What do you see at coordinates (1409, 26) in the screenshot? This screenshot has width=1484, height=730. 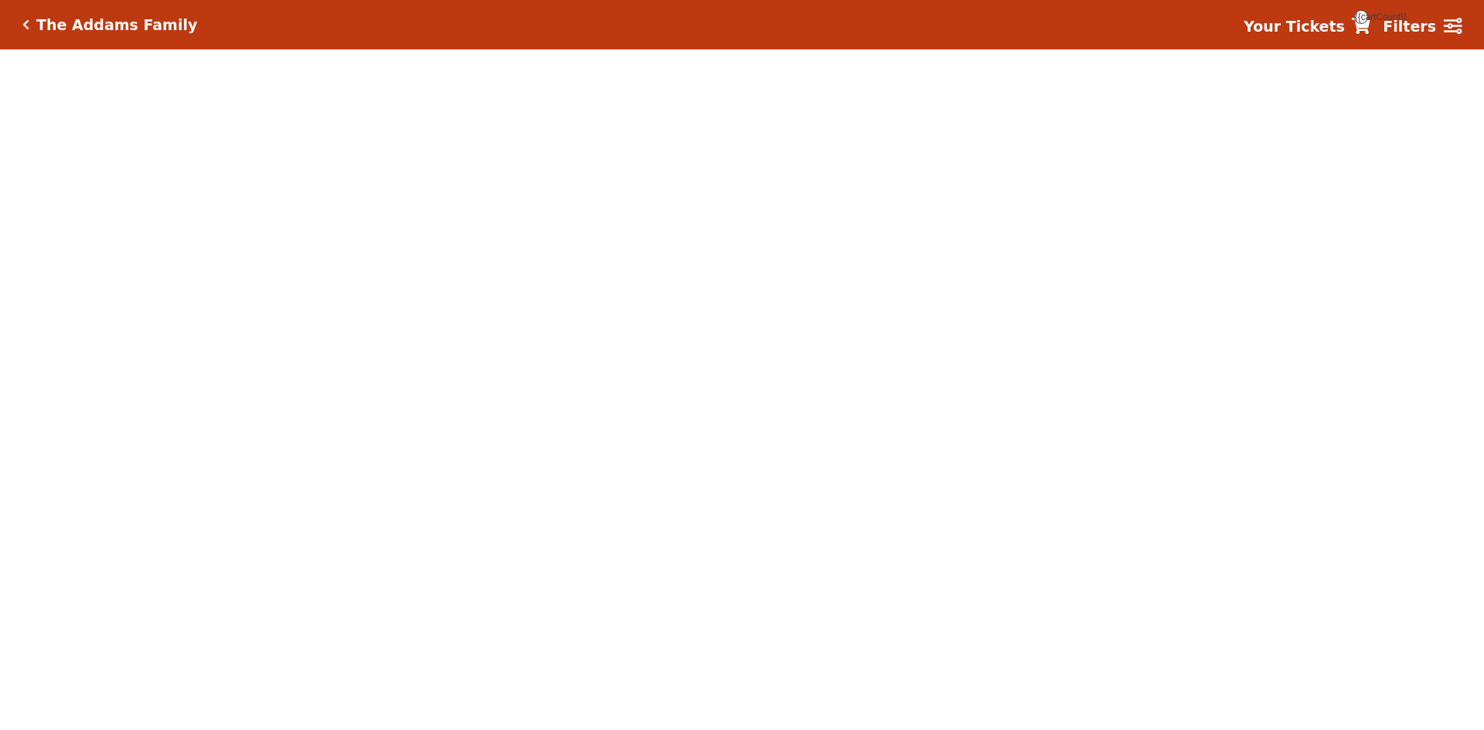 I see `strong: Filters` at bounding box center [1409, 26].